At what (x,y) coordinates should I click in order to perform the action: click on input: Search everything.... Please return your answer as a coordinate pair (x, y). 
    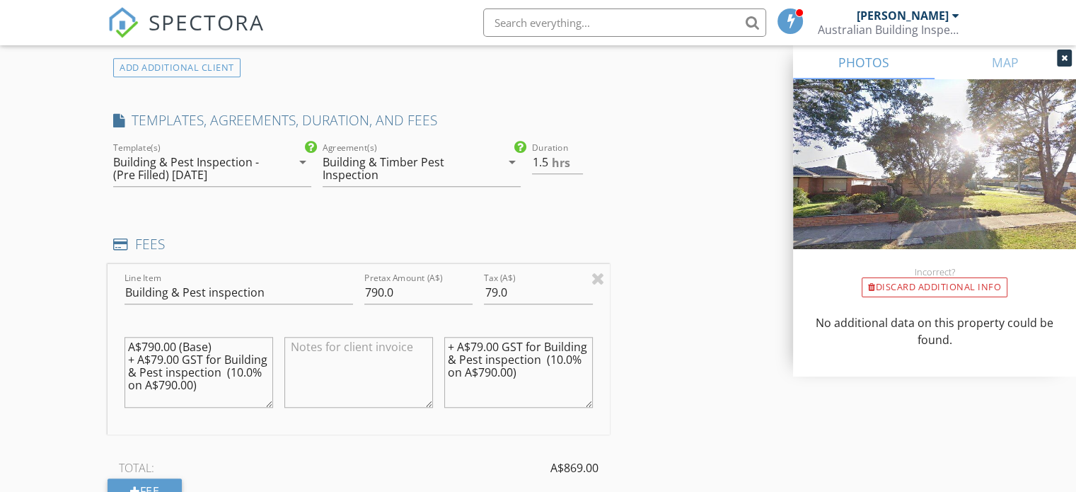
    Looking at the image, I should click on (625, 23).